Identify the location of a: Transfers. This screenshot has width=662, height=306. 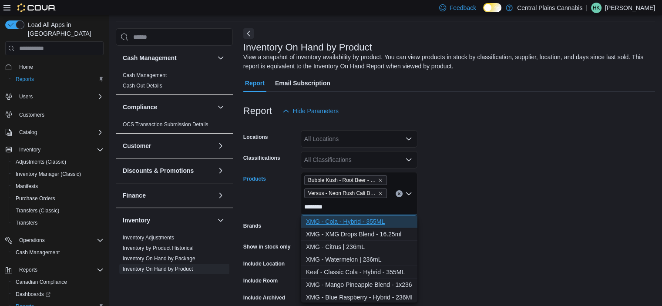
(27, 223).